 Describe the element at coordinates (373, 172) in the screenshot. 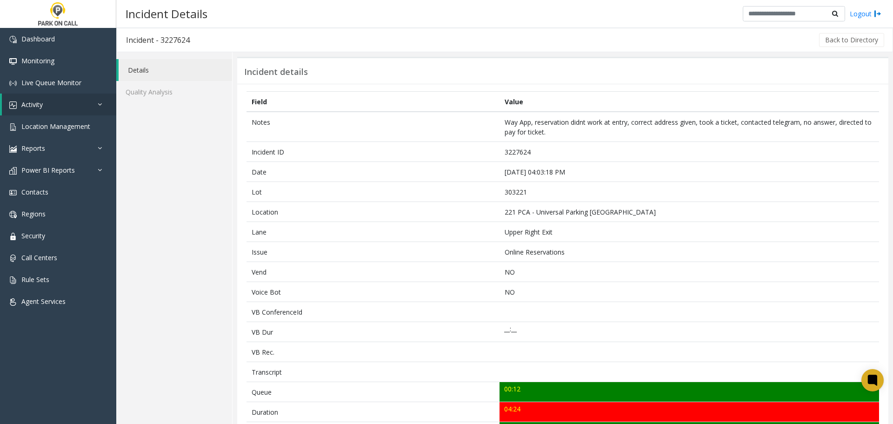

I see `td: Date` at that location.